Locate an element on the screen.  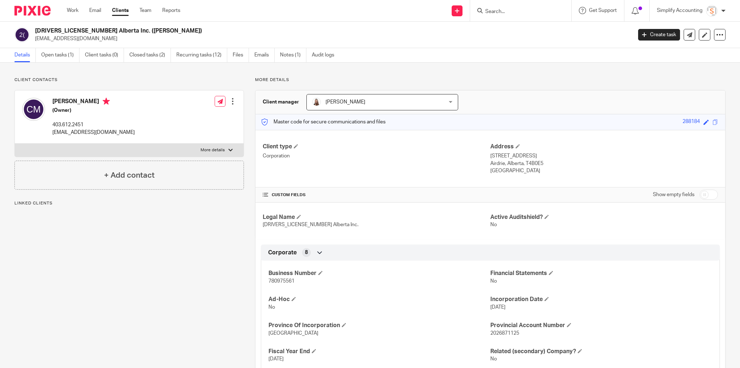
h4: Provincial Account Number is located at coordinates (601, 325).